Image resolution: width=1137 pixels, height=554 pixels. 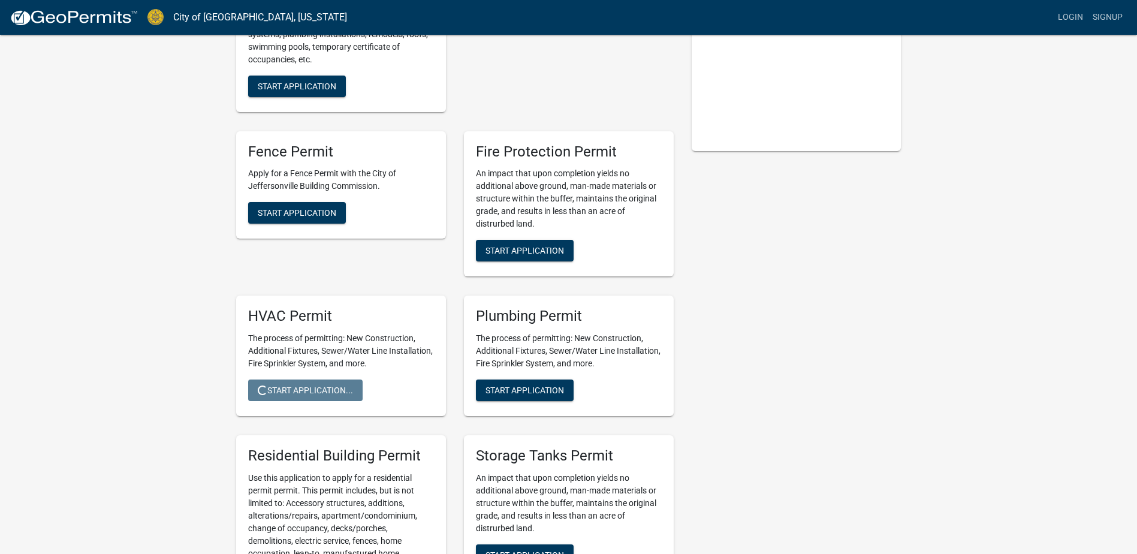 I want to click on h5: Fence Permit, so click(x=341, y=152).